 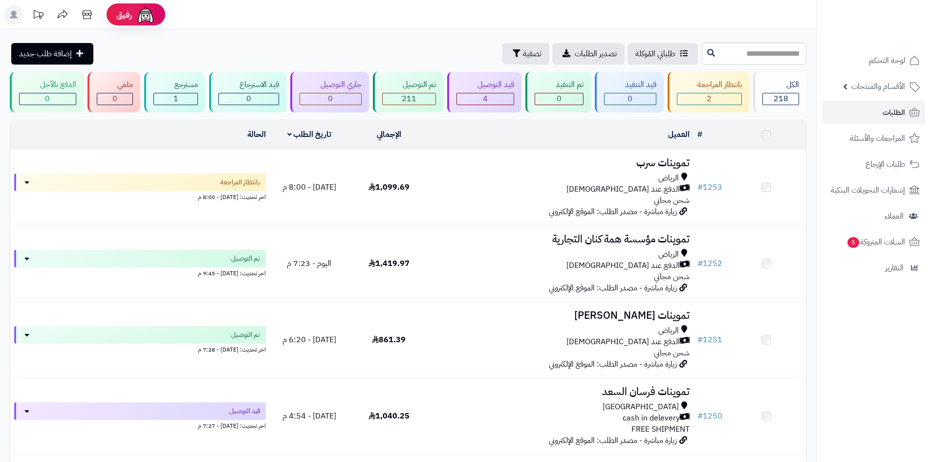 What do you see at coordinates (874, 61) in the screenshot?
I see `a: لوحة التحكم` at bounding box center [874, 61].